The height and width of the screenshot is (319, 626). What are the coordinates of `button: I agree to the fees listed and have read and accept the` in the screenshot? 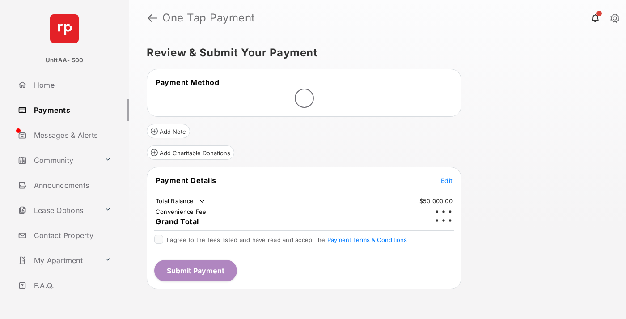 It's located at (367, 240).